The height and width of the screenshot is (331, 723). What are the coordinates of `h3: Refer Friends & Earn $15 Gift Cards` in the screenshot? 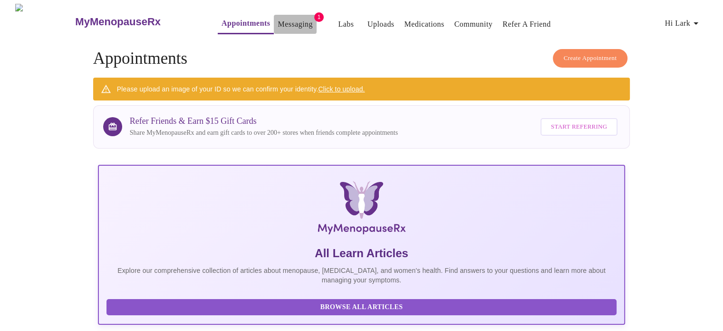 It's located at (264, 121).